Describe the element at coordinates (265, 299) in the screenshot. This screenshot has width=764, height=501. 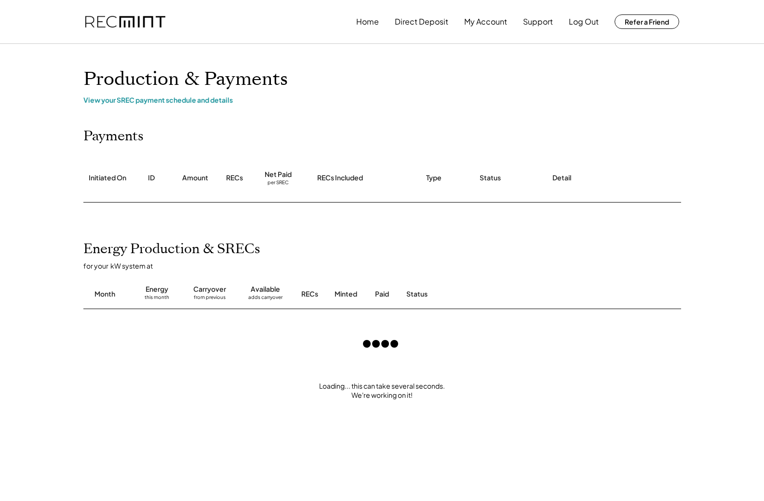
I see `div: adds carryover` at that location.